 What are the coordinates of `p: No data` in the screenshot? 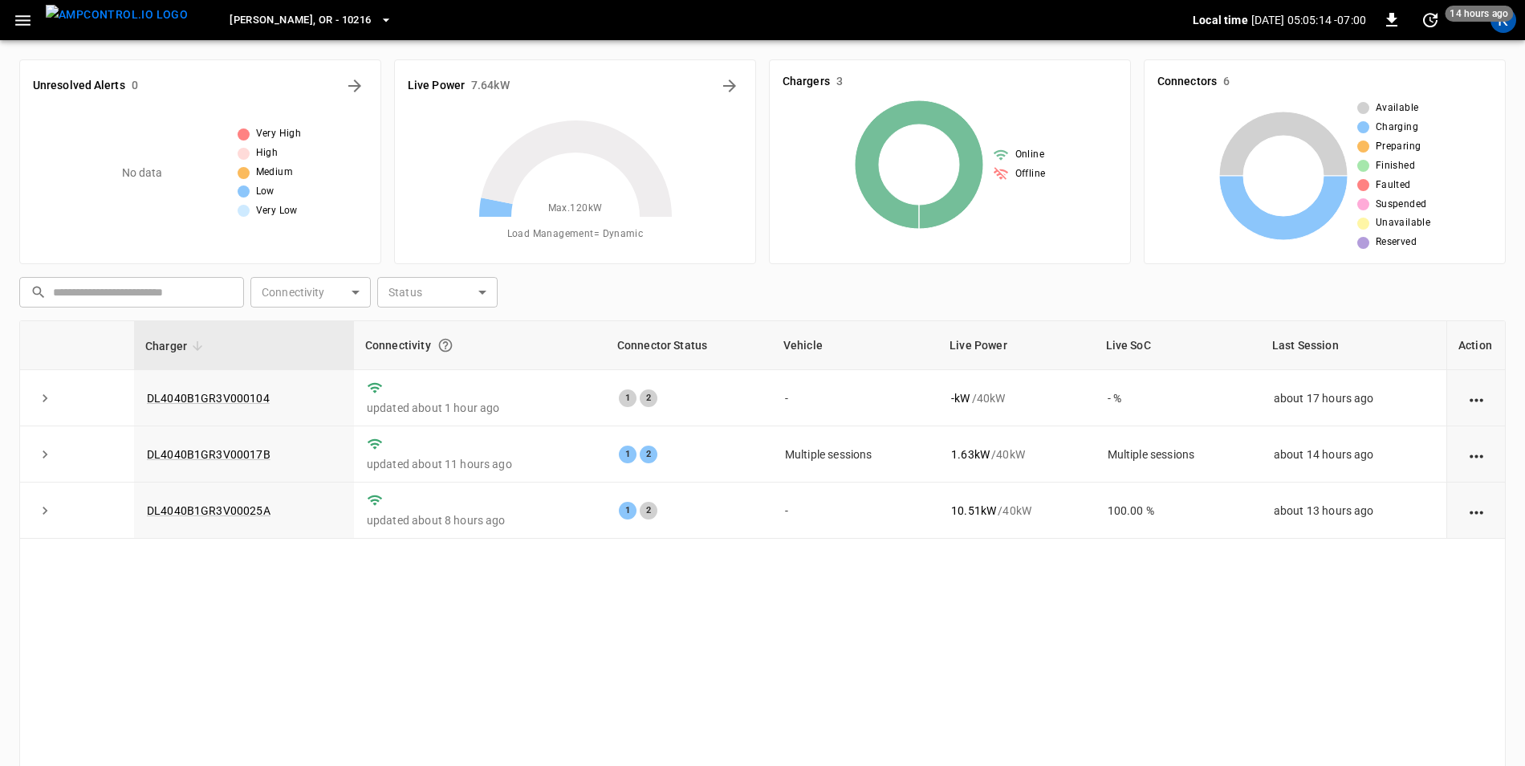 It's located at (142, 173).